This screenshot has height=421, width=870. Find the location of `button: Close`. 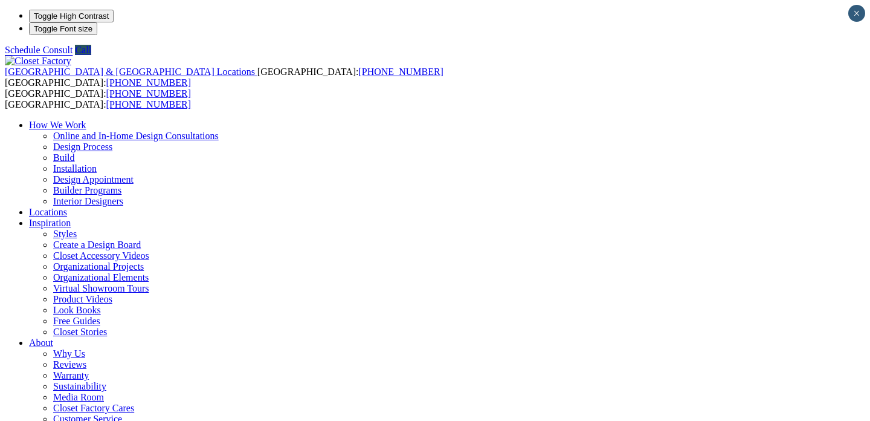

button: Close is located at coordinates (857, 13).